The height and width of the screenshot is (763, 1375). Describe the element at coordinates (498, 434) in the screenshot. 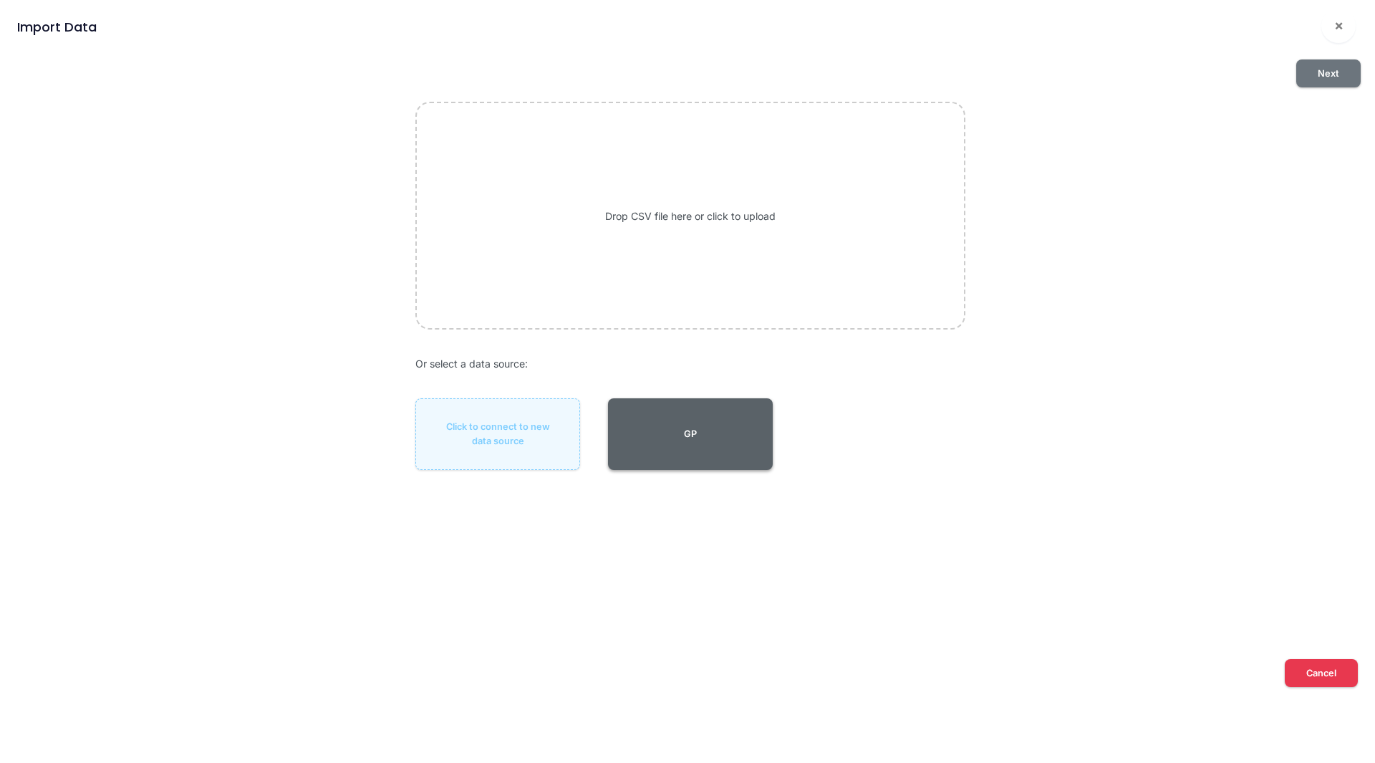

I see `button: Click to connect to new data source` at that location.